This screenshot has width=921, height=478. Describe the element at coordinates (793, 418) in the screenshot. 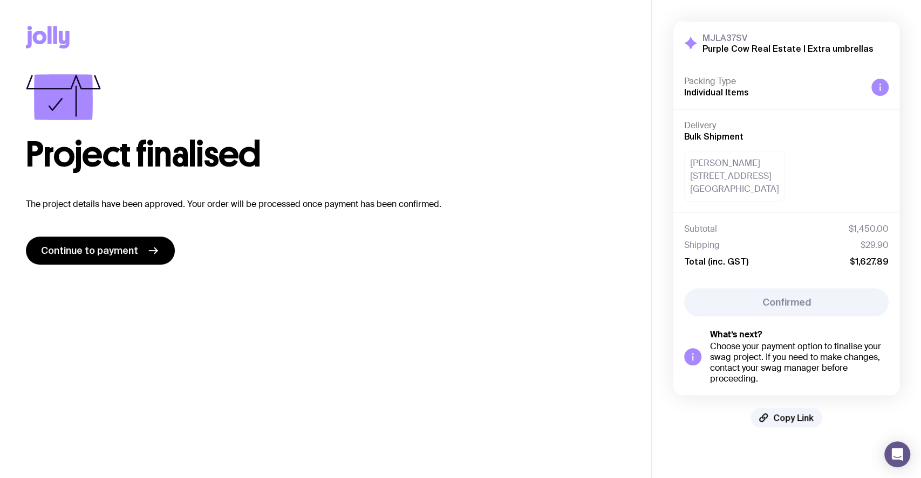

I see `span: Copy Link` at that location.